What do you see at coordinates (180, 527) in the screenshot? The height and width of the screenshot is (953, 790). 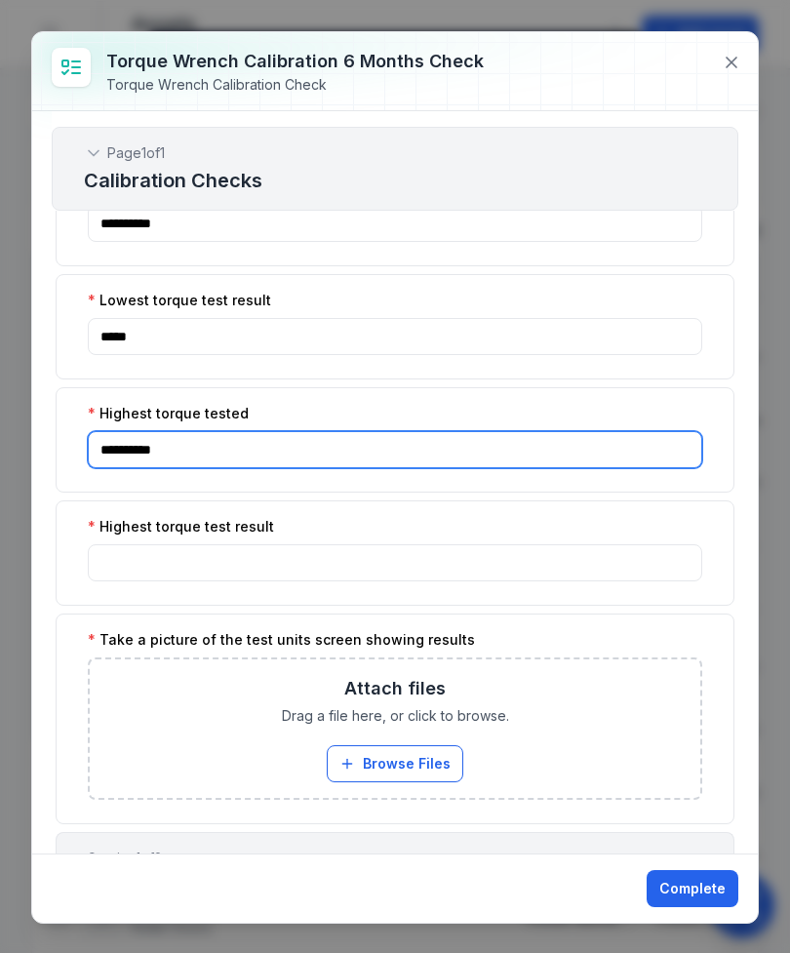 I see `label: Highest torque test result` at bounding box center [180, 527].